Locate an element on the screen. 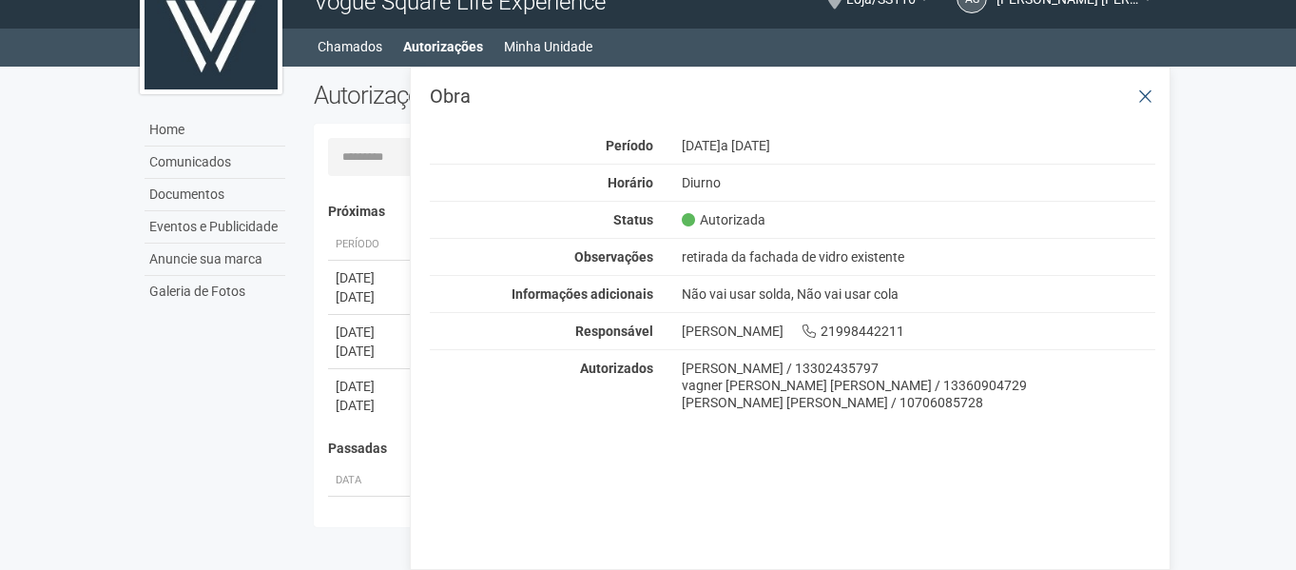  div: Diurno is located at coordinates (919, 183).